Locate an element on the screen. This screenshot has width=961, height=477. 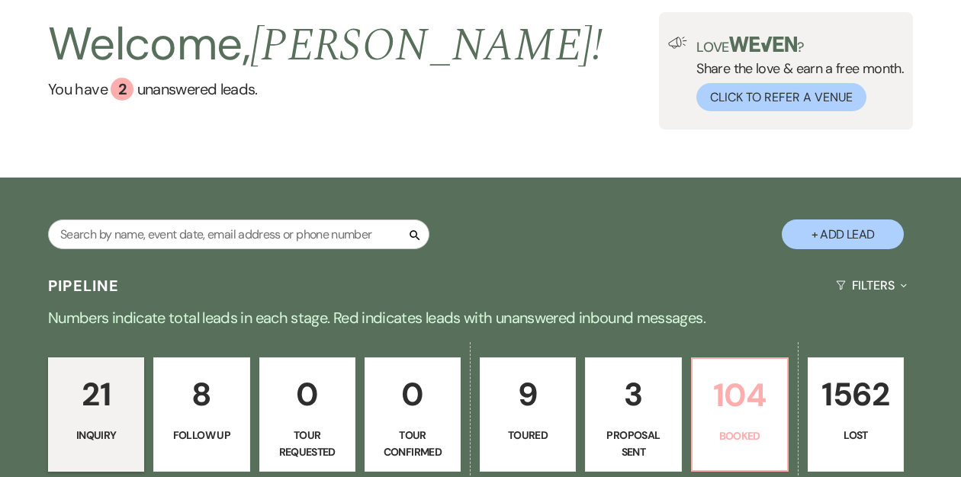
p: Booked is located at coordinates (740, 436).